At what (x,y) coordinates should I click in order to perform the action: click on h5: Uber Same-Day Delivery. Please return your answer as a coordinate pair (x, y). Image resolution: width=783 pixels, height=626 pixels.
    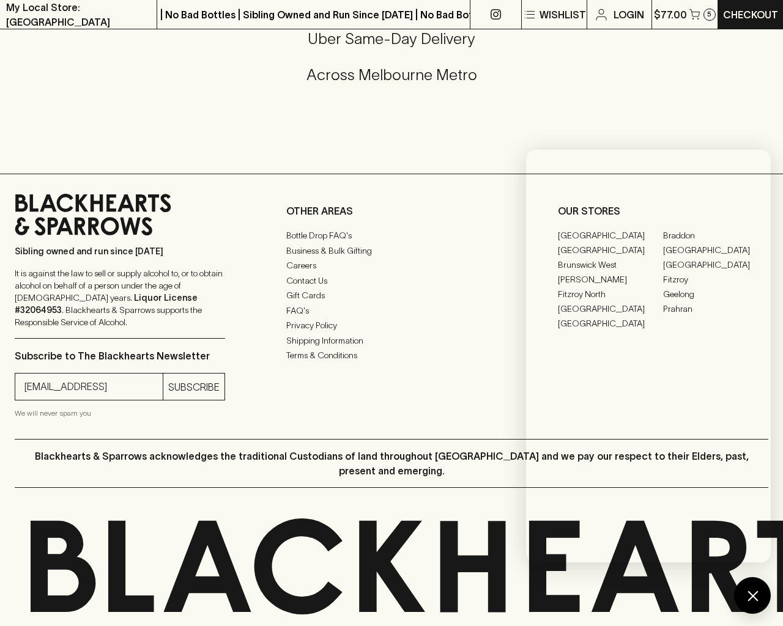
    Looking at the image, I should click on (391, 39).